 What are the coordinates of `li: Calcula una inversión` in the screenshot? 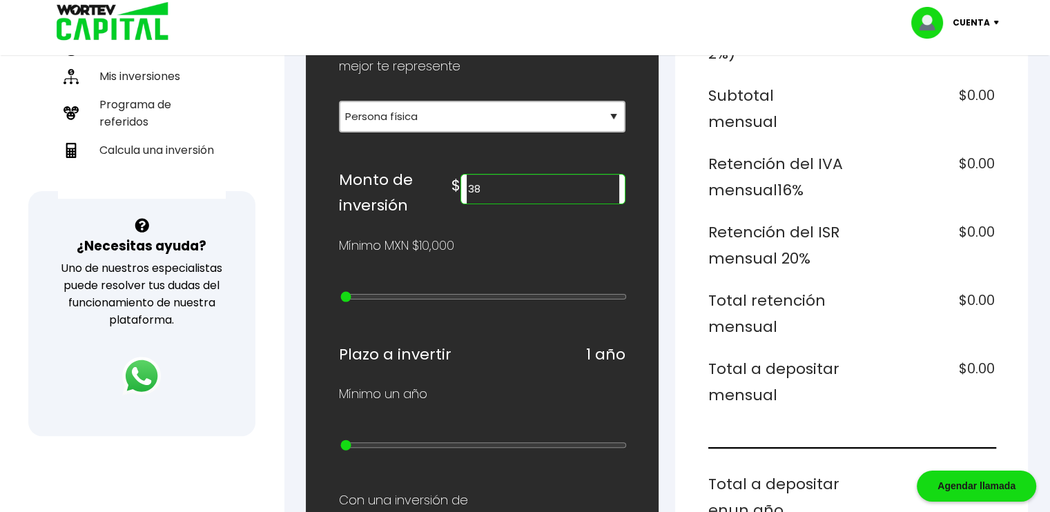 It's located at (141, 150).